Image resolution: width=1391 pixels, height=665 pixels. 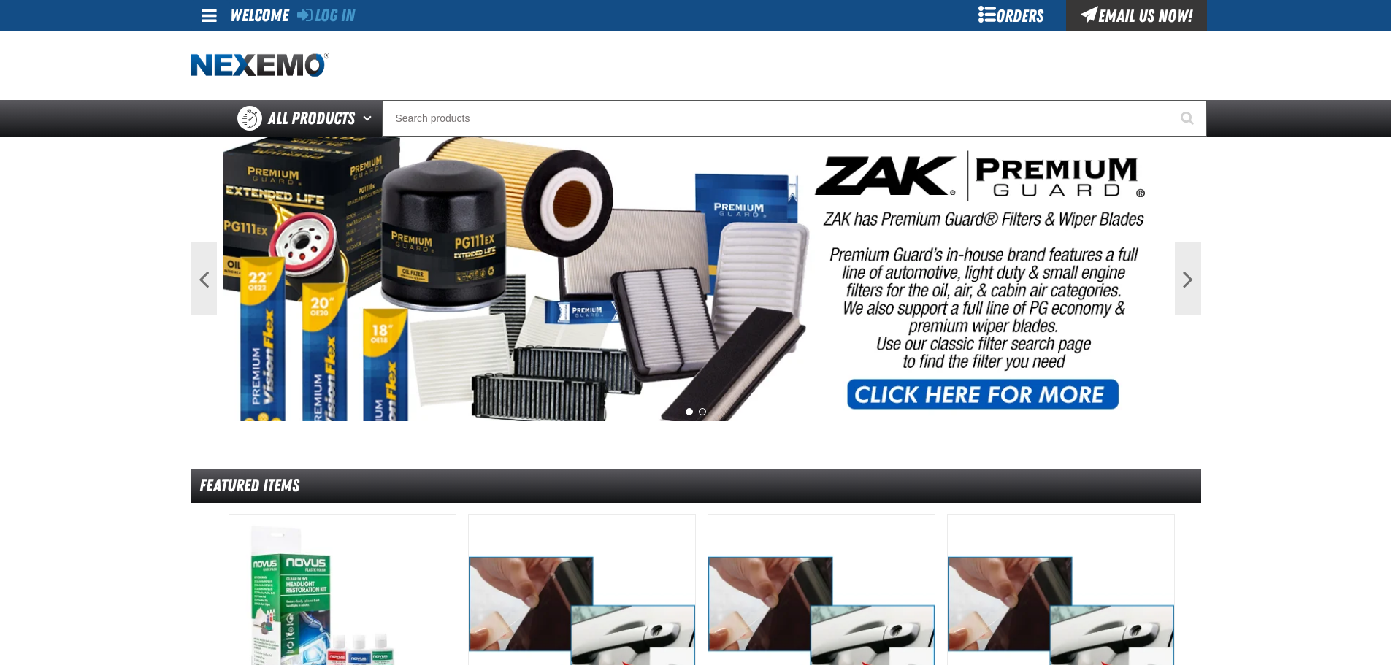 What do you see at coordinates (696, 279) in the screenshot?
I see `a: PG Filters & Wipers` at bounding box center [696, 279].